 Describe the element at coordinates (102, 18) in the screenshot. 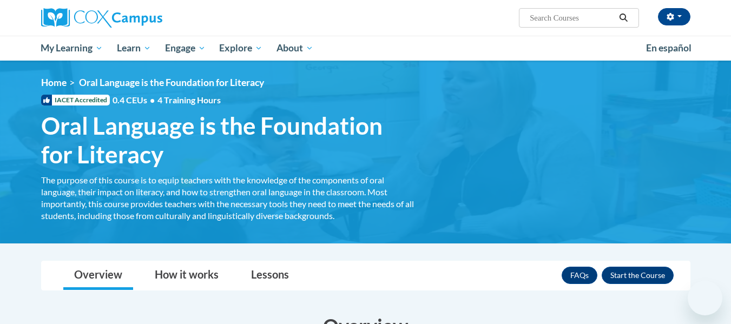

I see `img: Cox Campus` at that location.